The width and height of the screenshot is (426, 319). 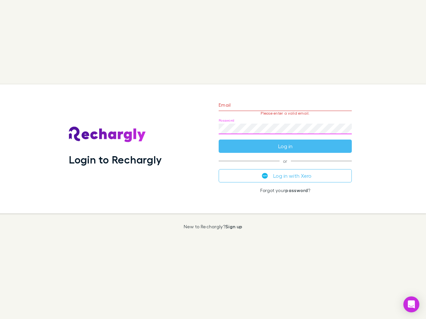 What do you see at coordinates (115, 160) in the screenshot?
I see `h1: Login to Rechargly` at bounding box center [115, 160].